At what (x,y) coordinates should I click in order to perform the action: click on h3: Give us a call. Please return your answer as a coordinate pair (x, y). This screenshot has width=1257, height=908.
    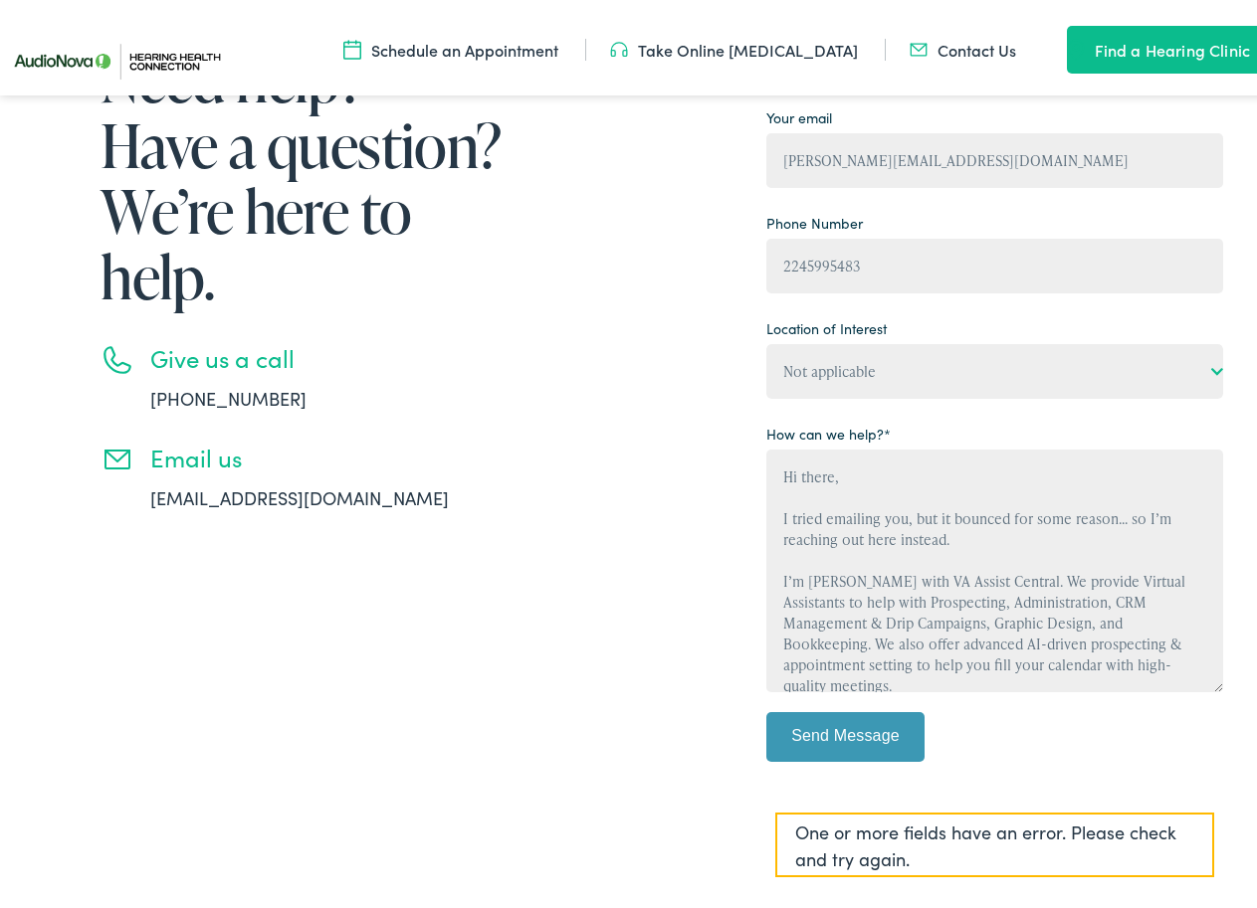
    Looking at the image, I should click on (329, 352).